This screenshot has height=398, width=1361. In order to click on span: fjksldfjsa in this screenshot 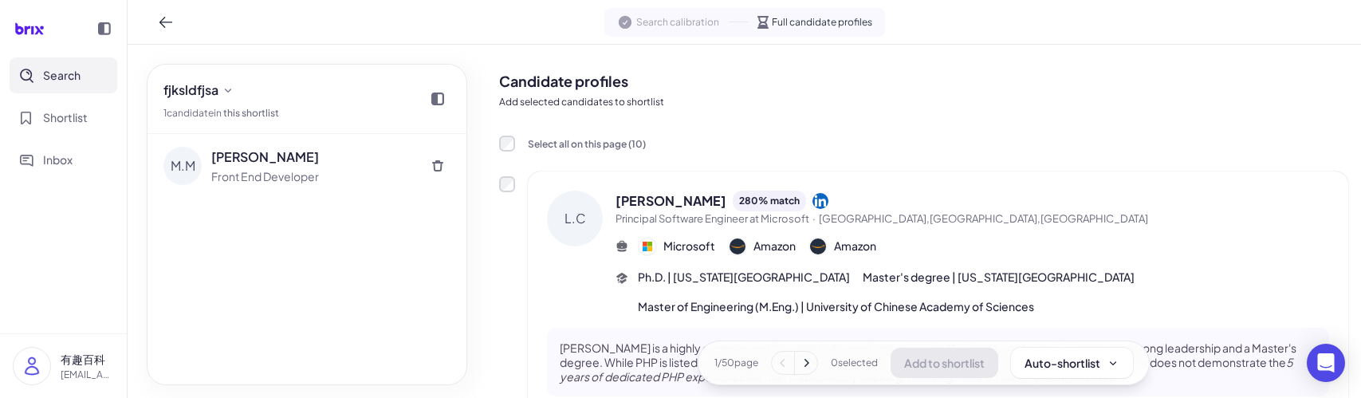, I will do `click(191, 90)`.